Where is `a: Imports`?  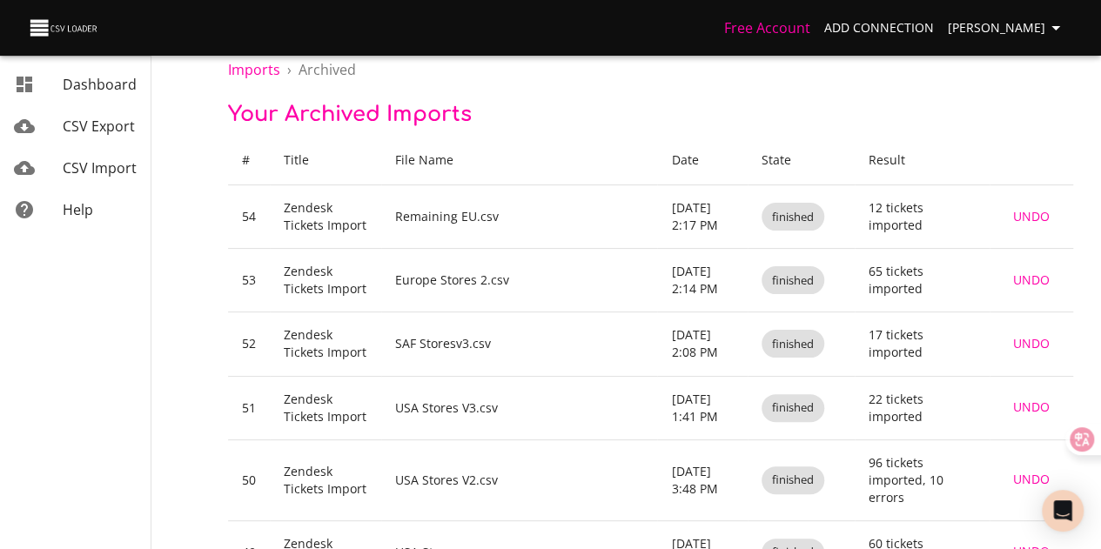 a: Imports is located at coordinates (254, 70).